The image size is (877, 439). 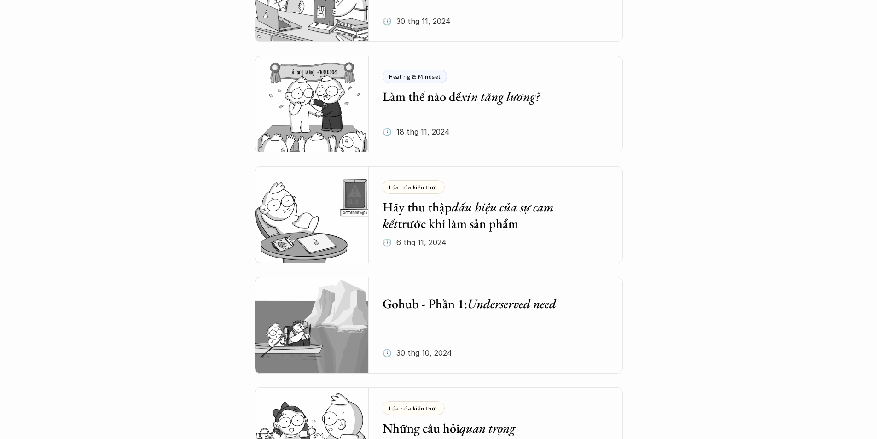 What do you see at coordinates (416, 21) in the screenshot?
I see `p: 🕔 30 thg 11, 2024` at bounding box center [416, 21].